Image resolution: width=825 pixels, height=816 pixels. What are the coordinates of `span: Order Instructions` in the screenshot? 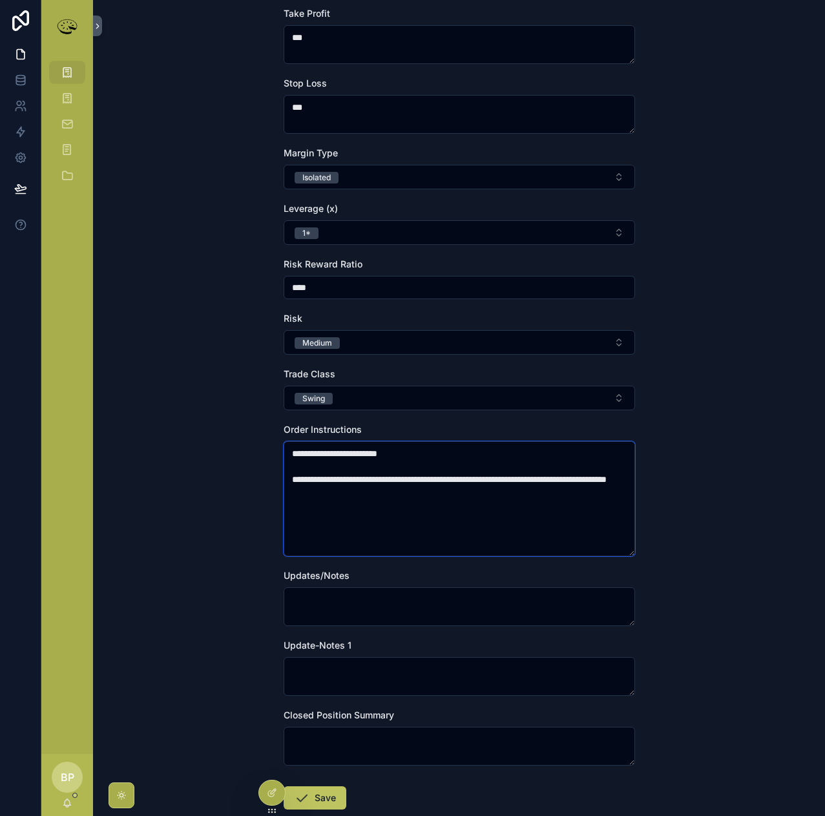 It's located at (322, 429).